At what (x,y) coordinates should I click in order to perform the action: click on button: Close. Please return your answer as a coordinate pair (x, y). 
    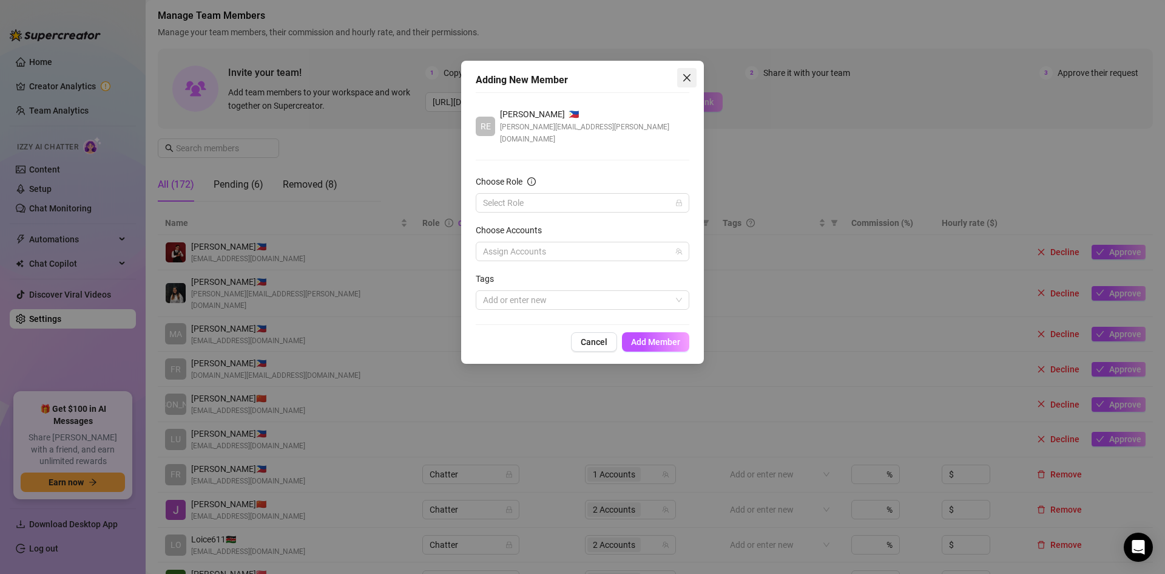
    Looking at the image, I should click on (687, 78).